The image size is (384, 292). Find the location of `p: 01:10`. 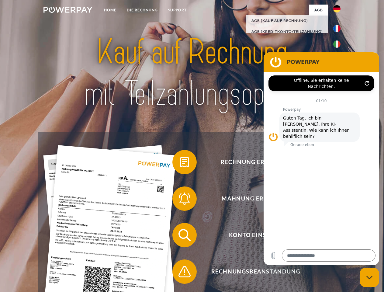

p: 01:10 is located at coordinates (58, 49).